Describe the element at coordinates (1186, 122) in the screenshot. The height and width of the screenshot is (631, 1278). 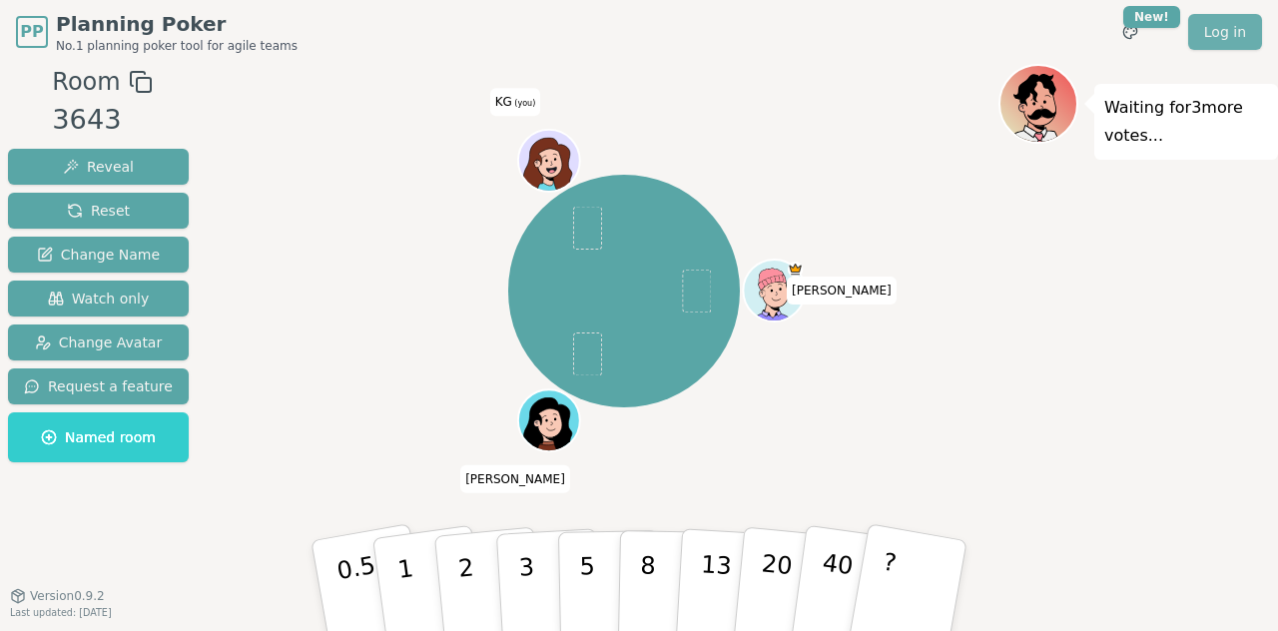
I see `p: Waiting for 3 more votes...` at that location.